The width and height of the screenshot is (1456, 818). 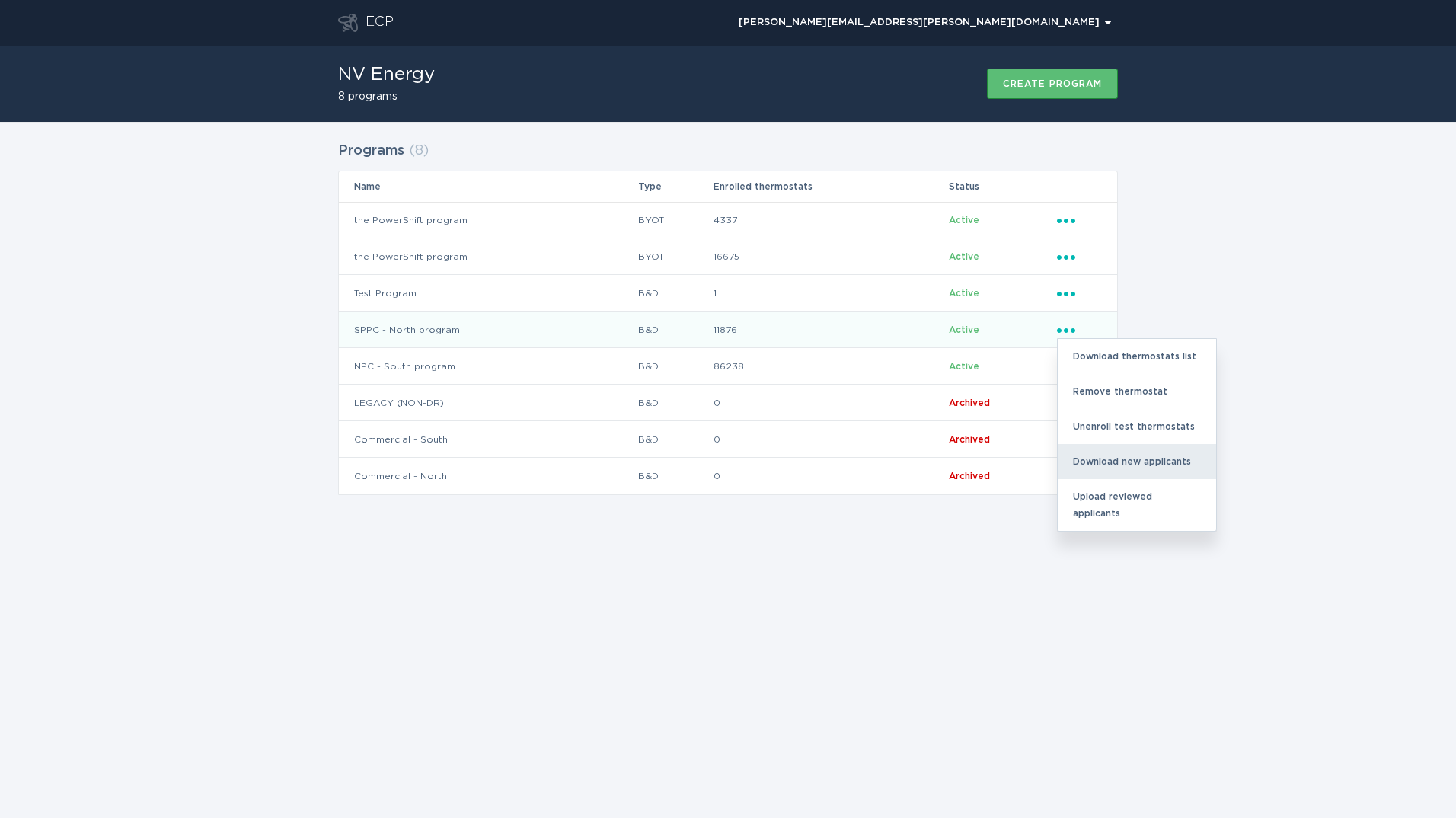 I want to click on td: LEGACY (NON-DR), so click(x=488, y=403).